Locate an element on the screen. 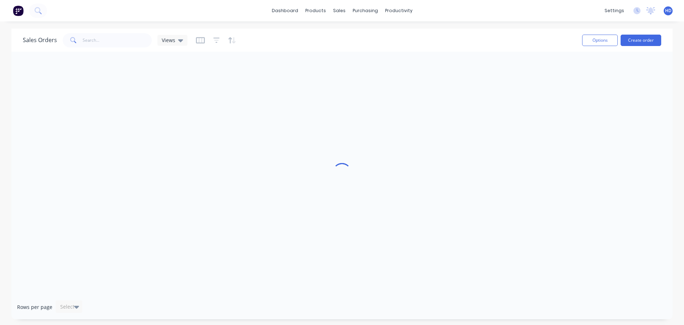 Image resolution: width=684 pixels, height=325 pixels. div: sales is located at coordinates (339, 11).